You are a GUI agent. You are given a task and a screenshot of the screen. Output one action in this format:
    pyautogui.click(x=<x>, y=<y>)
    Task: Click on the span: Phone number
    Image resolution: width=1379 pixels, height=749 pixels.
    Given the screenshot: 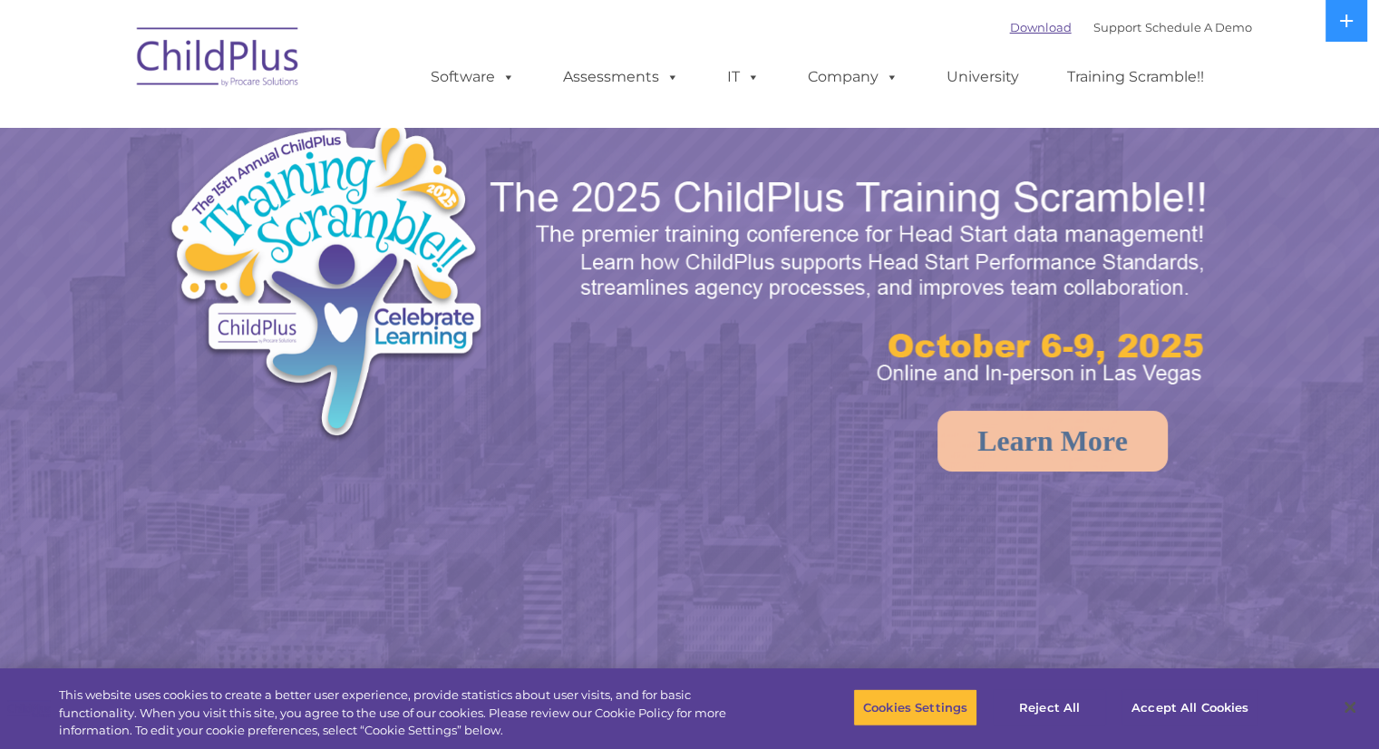 What is the action you would take?
    pyautogui.click(x=290, y=200)
    